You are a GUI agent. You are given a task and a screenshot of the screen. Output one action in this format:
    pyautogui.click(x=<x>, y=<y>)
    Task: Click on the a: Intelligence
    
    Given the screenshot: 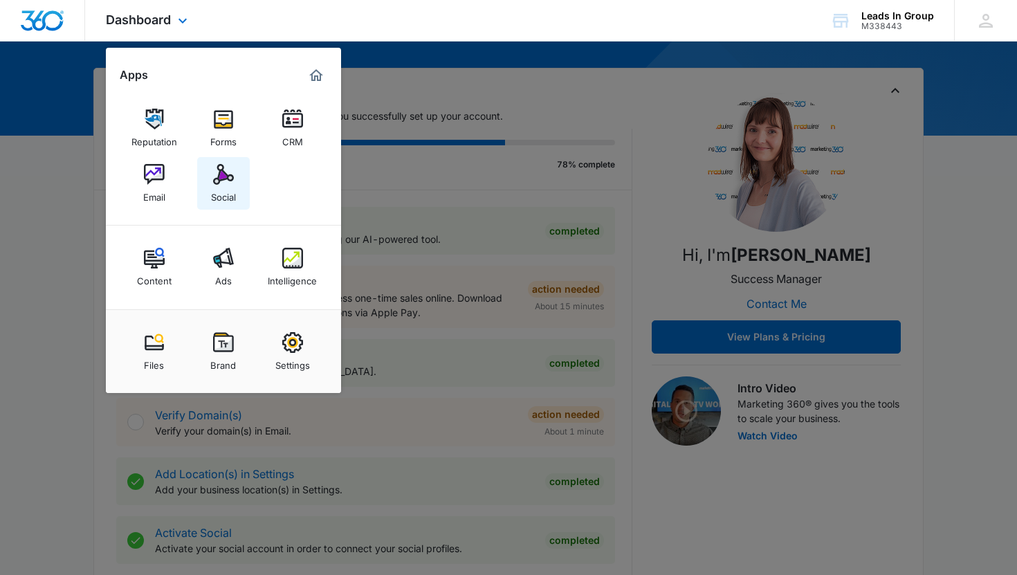 What is the action you would take?
    pyautogui.click(x=293, y=267)
    